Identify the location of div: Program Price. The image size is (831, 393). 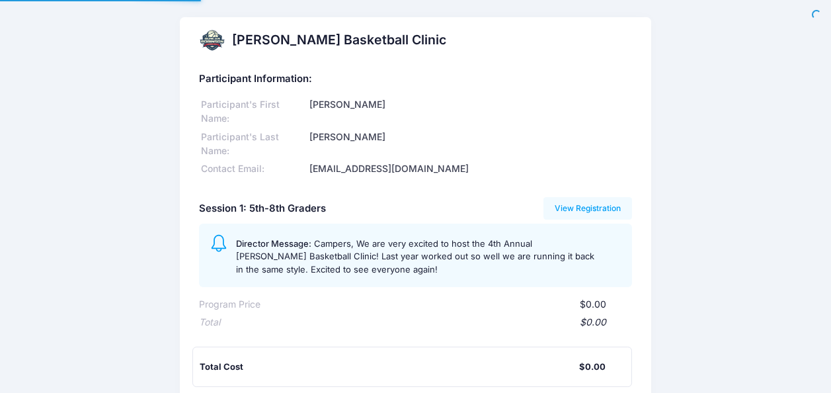
(229, 304).